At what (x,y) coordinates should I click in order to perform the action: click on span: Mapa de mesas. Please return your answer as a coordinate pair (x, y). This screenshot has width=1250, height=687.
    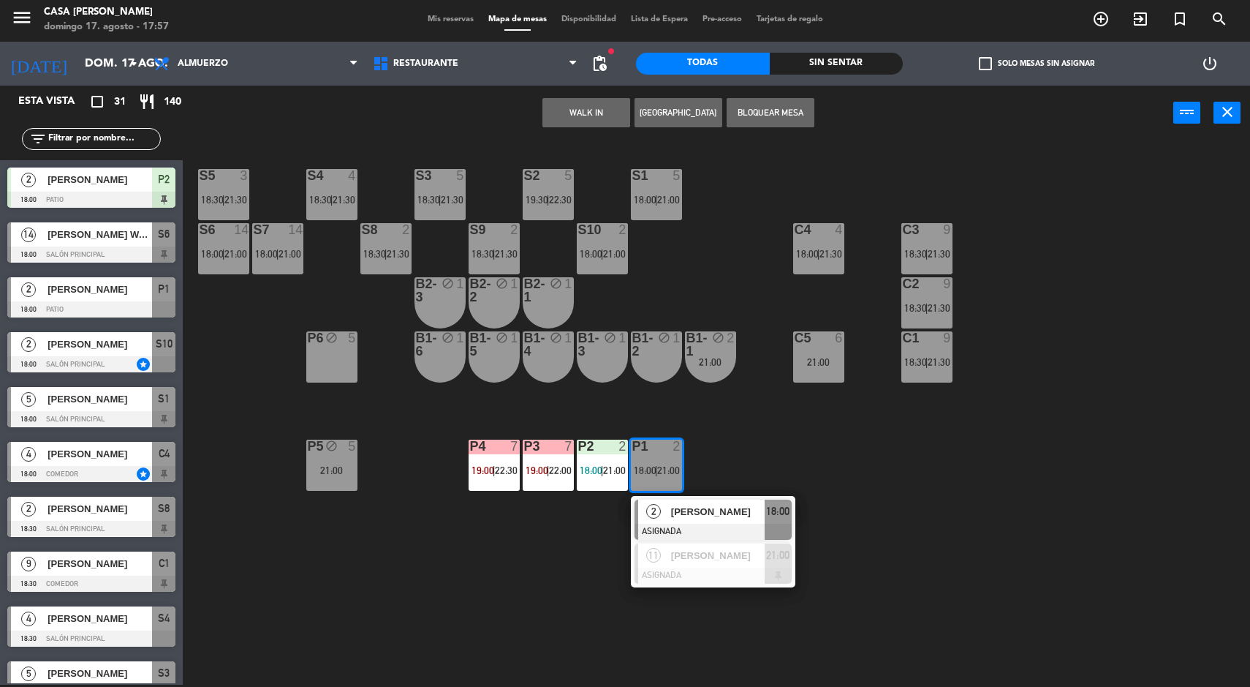
    Looking at the image, I should click on (518, 19).